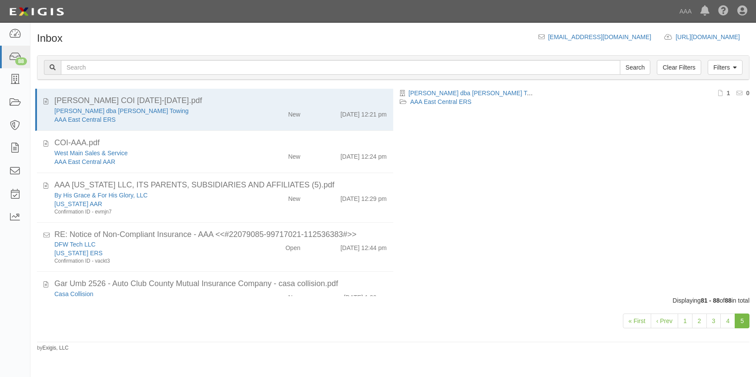 The height and width of the screenshot is (377, 756). I want to click on a: AAA East Central AAR, so click(85, 162).